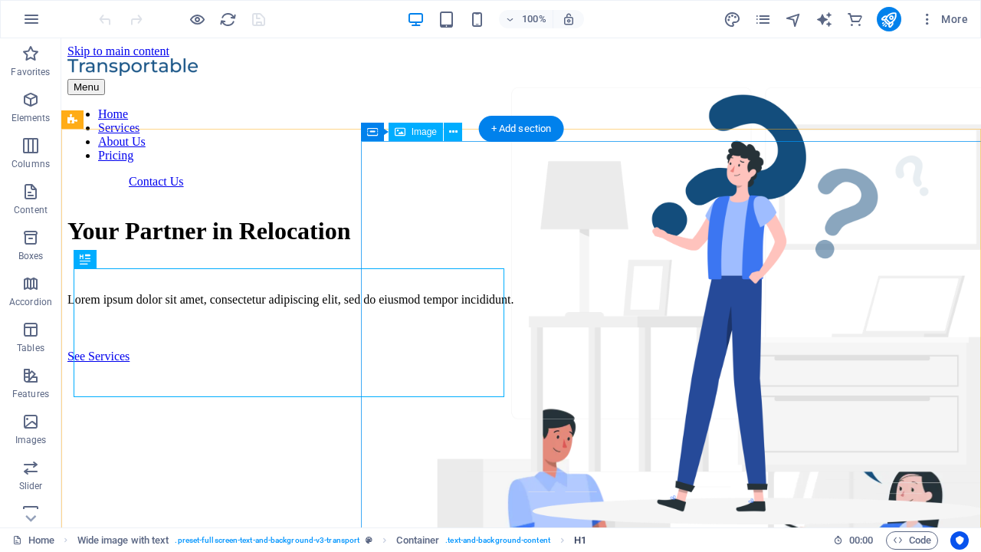 The height and width of the screenshot is (552, 981). Describe the element at coordinates (267, 540) in the screenshot. I see `span: . preset-fullscreen-text-and-background-v3-transport` at that location.